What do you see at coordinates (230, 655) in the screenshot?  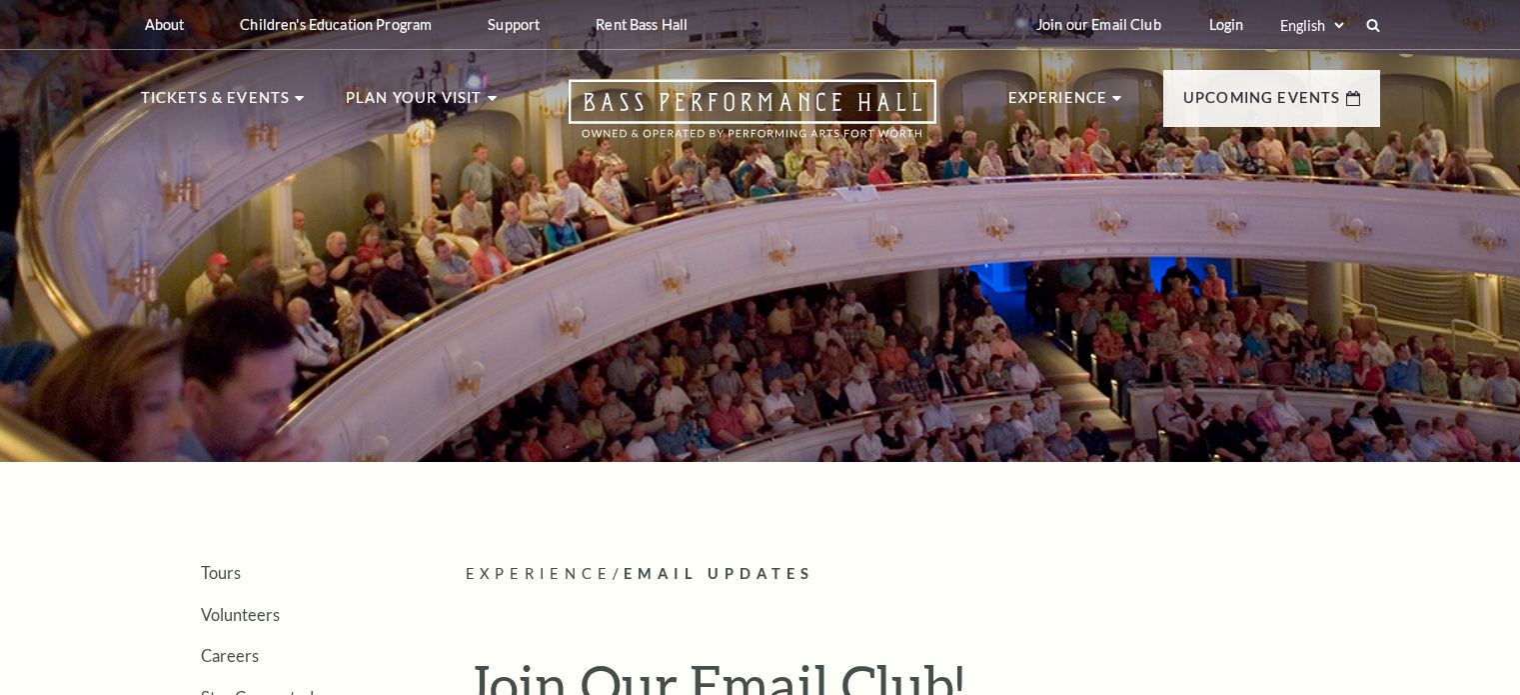 I see `a: Careers` at bounding box center [230, 655].